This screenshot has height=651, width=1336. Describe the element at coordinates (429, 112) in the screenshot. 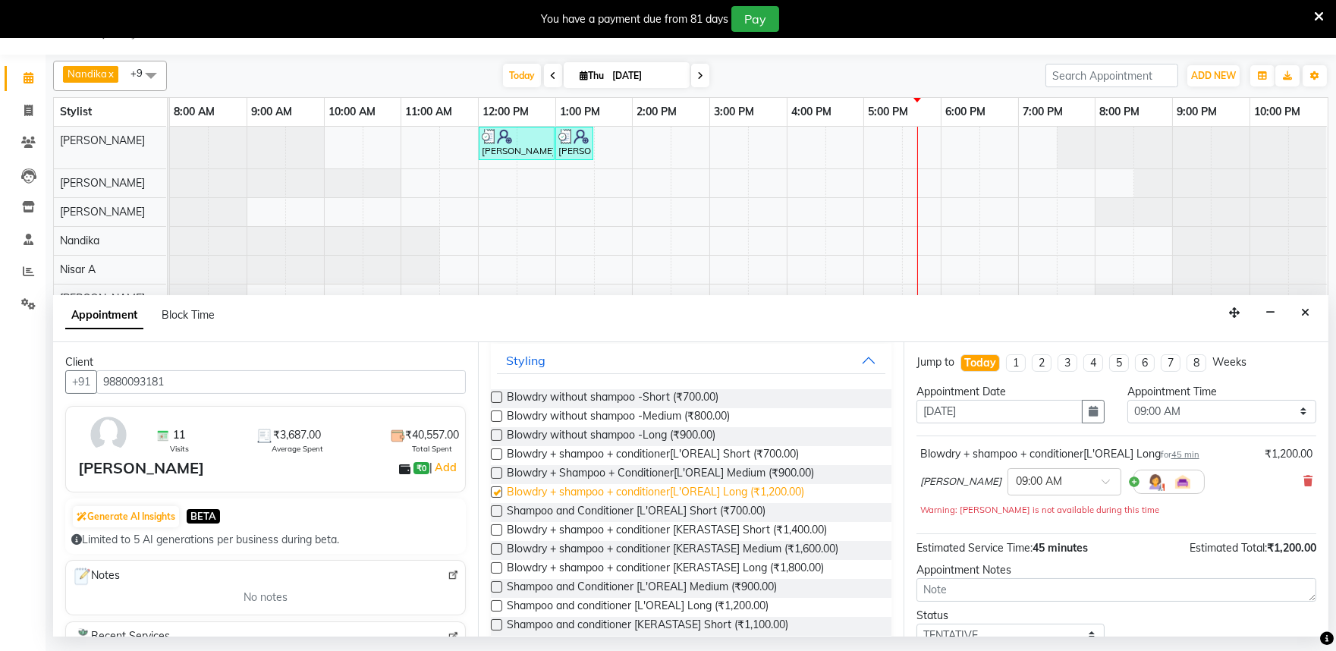

I see `a: 11:00 AM` at that location.